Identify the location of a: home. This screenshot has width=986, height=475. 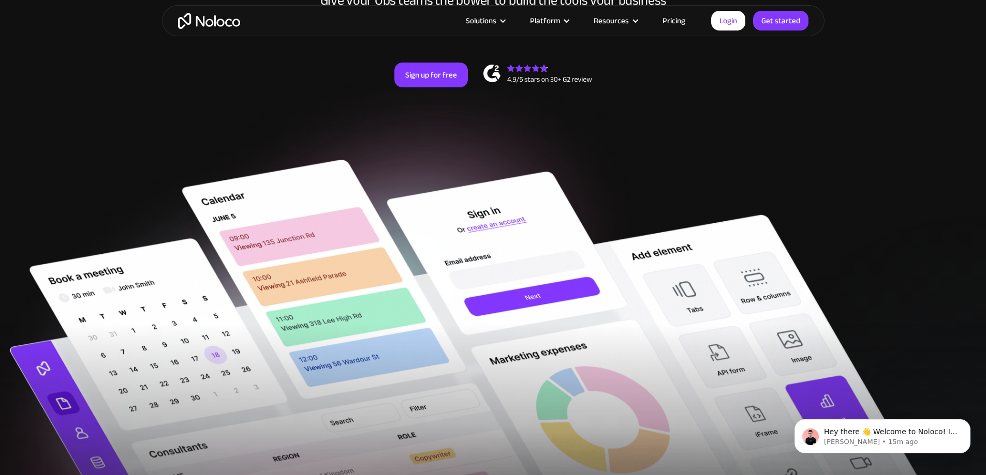
(209, 21).